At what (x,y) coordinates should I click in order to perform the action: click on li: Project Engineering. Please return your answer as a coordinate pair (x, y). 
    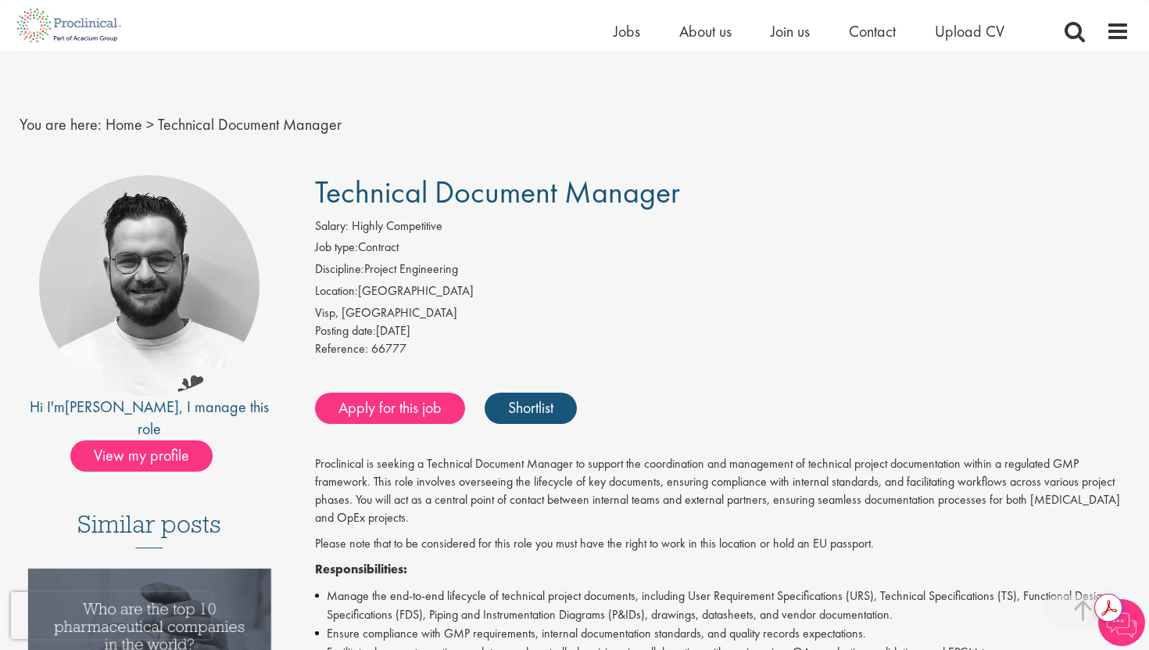
    Looking at the image, I should click on (722, 271).